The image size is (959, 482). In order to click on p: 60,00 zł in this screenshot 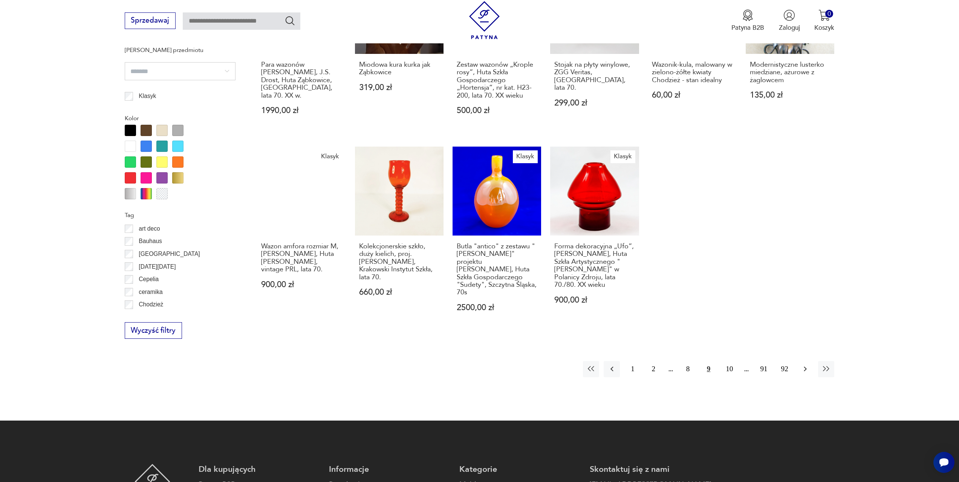, I will do `click(692, 95)`.